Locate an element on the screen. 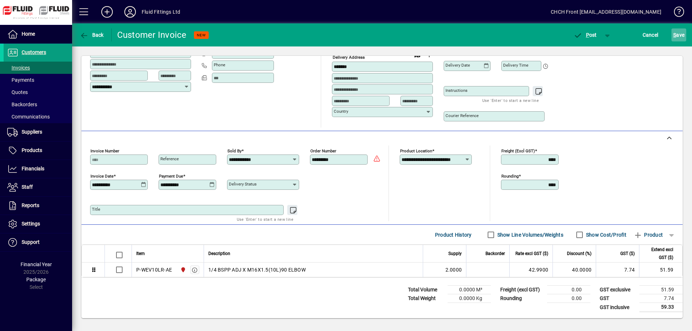 The width and height of the screenshot is (692, 331). mat-label: Delivery time is located at coordinates (516, 65).